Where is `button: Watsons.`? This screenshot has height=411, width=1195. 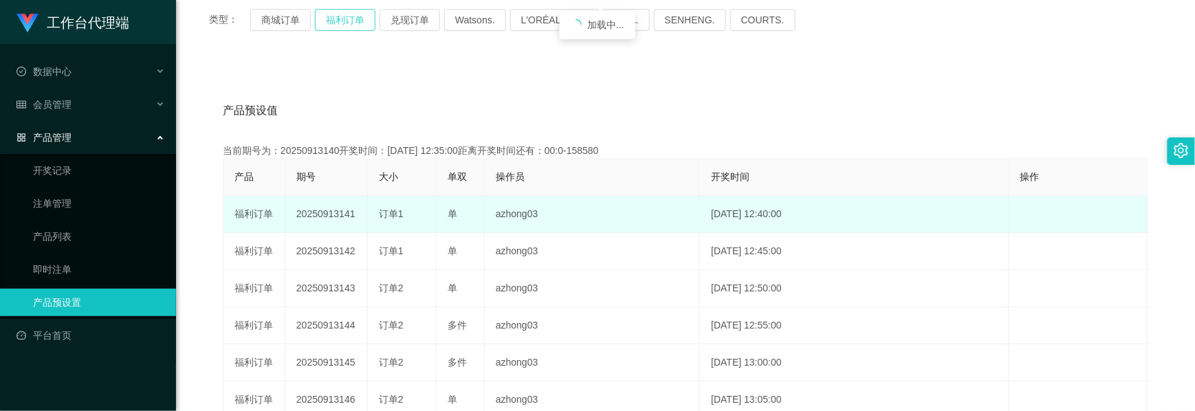
button: Watsons. is located at coordinates (475, 20).